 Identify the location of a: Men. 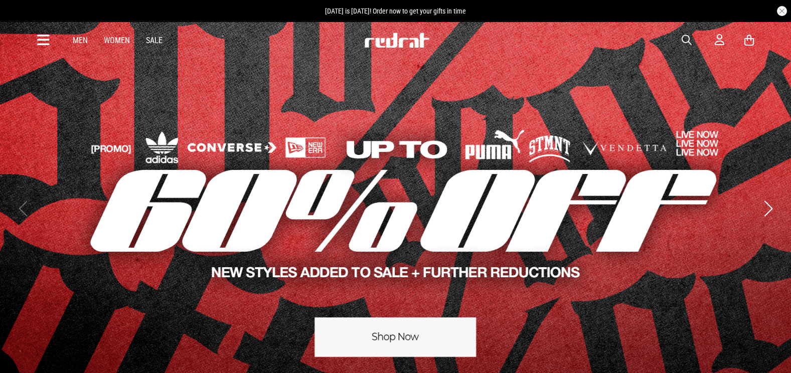
(80, 40).